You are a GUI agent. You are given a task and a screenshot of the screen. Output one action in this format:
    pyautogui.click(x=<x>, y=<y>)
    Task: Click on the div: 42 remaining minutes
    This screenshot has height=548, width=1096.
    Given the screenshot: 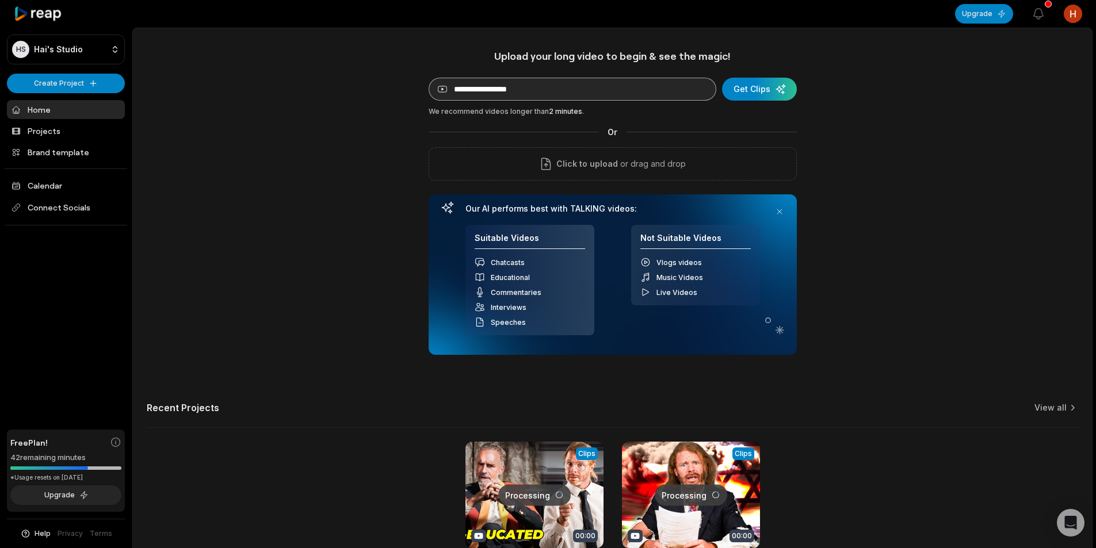 What is the action you would take?
    pyautogui.click(x=66, y=458)
    